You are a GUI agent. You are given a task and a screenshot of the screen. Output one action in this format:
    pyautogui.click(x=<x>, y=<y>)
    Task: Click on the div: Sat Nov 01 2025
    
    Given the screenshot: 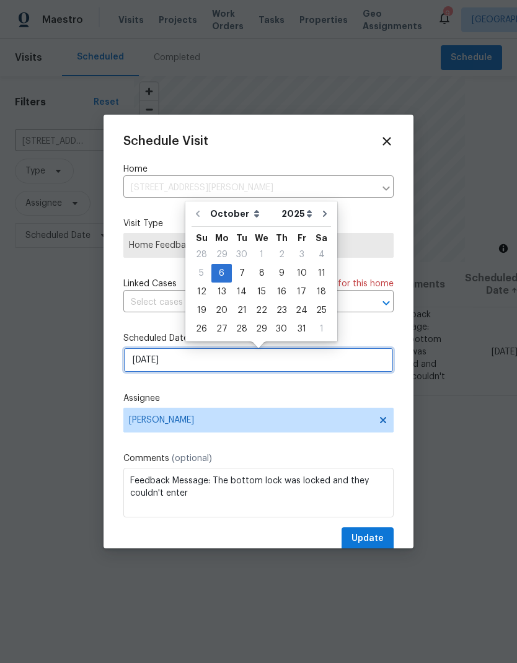 What is the action you would take?
    pyautogui.click(x=321, y=329)
    